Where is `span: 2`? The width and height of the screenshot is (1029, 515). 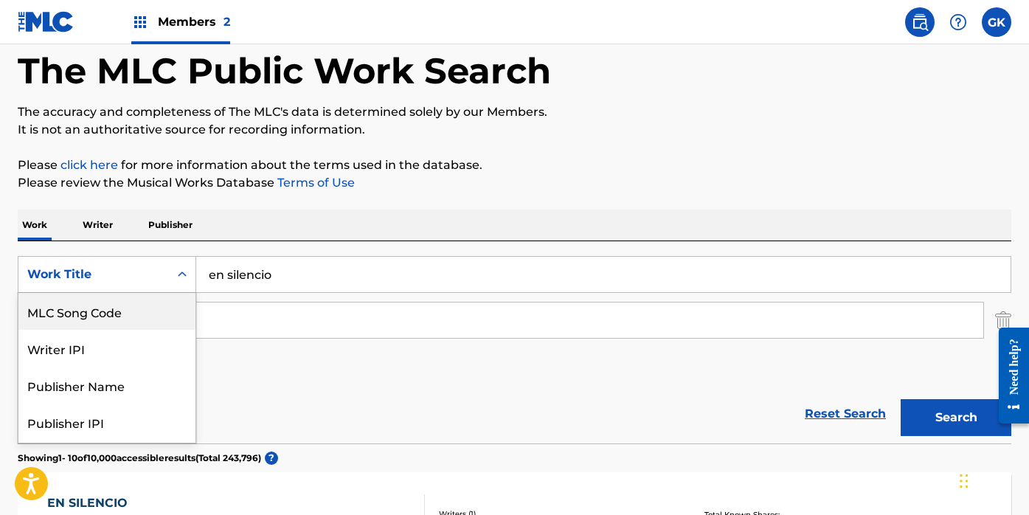 span: 2 is located at coordinates (226, 21).